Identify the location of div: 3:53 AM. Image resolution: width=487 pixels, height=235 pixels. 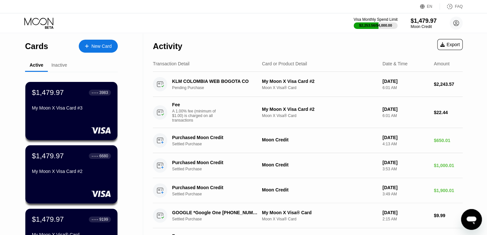
(406, 169).